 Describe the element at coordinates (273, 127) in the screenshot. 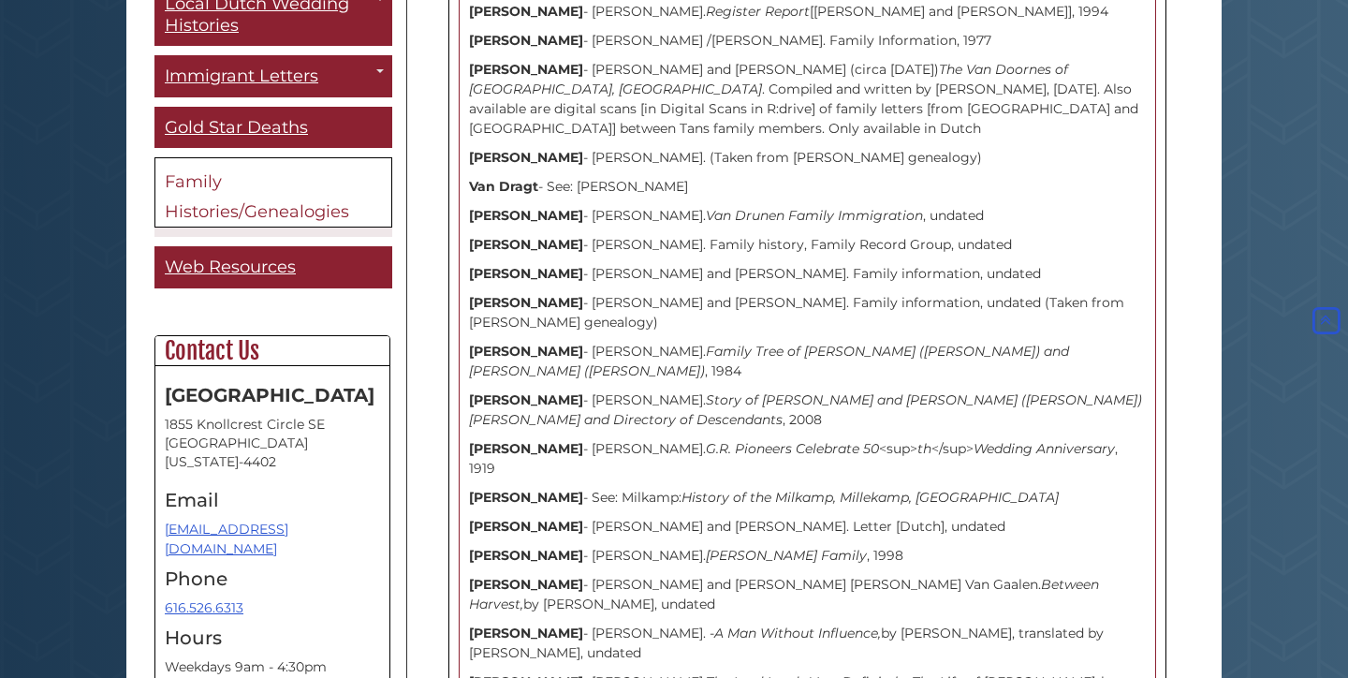

I see `a: Gold Star Deaths` at that location.